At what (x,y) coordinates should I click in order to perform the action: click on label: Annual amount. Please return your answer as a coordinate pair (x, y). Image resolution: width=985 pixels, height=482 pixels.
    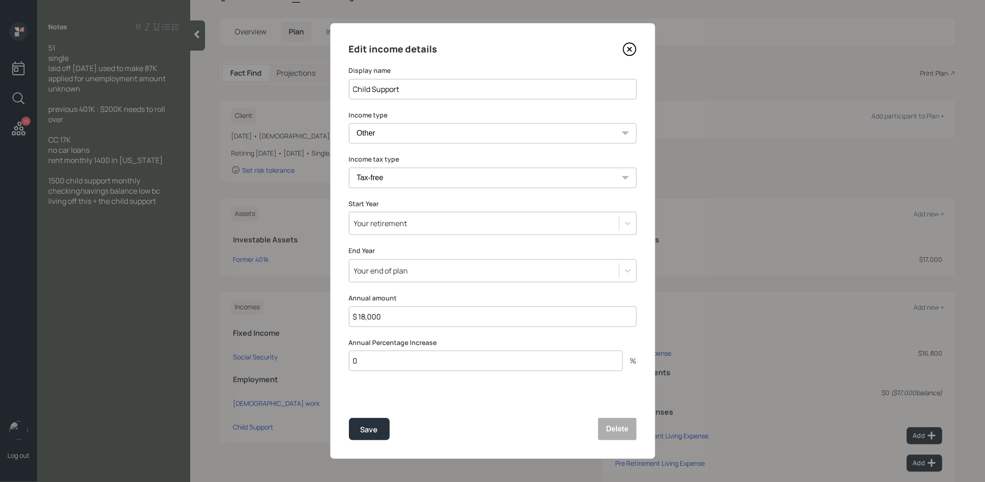
    Looking at the image, I should click on (493, 298).